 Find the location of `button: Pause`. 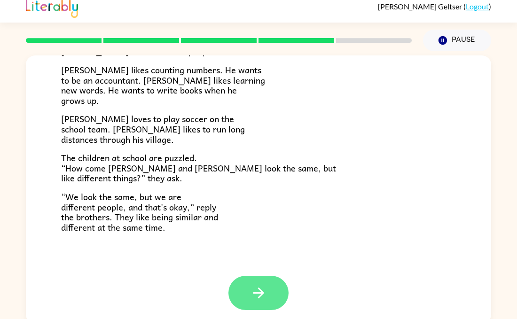

button: Pause is located at coordinates (457, 40).